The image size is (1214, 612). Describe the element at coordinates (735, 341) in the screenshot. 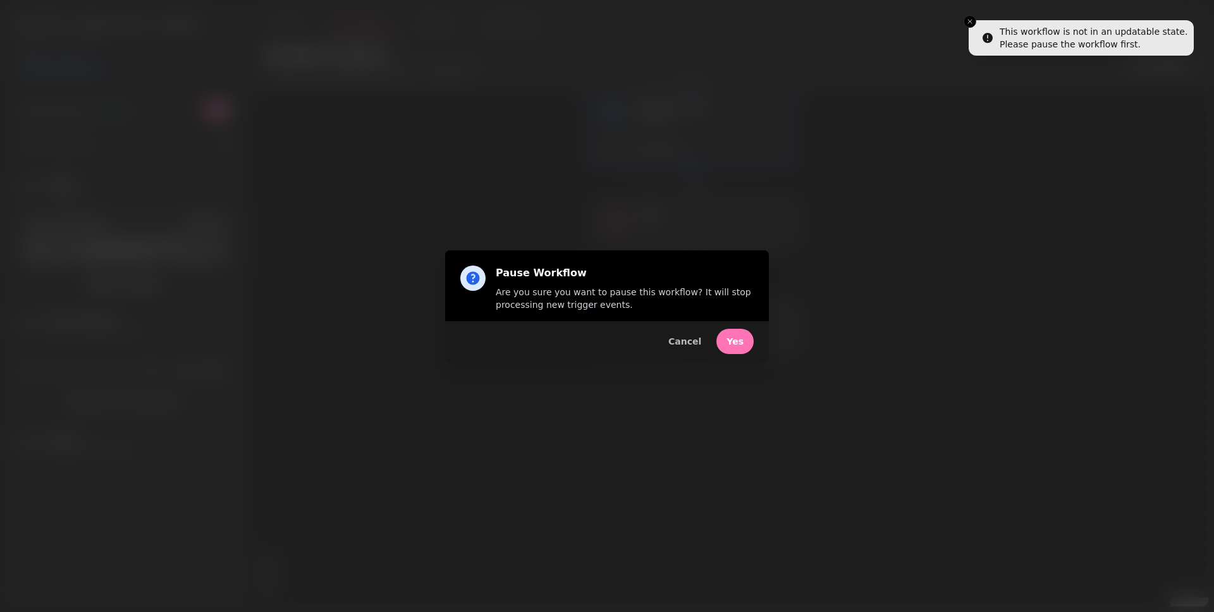

I see `button: Yes` at that location.